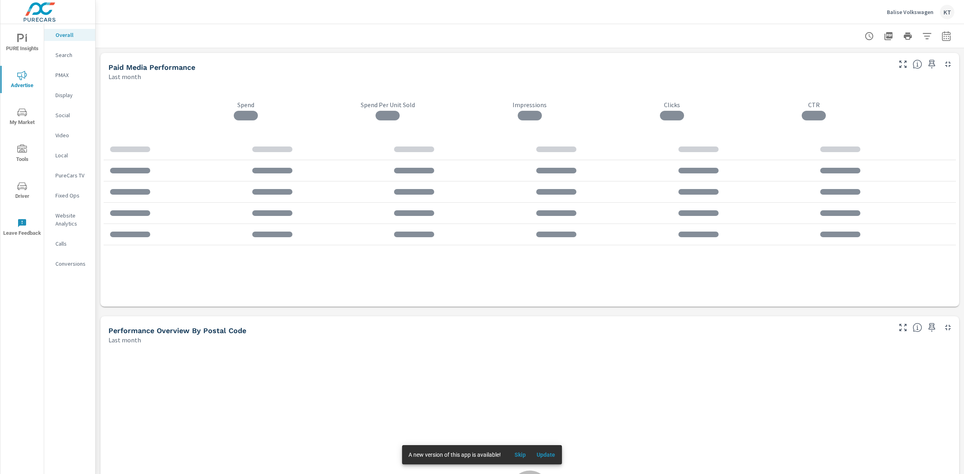  Describe the element at coordinates (72, 155) in the screenshot. I see `p: Local` at that location.